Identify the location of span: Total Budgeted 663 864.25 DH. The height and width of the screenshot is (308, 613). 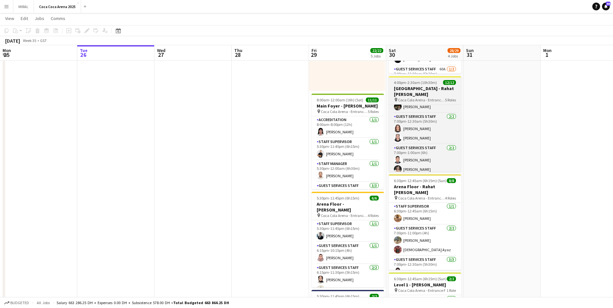
(201, 303).